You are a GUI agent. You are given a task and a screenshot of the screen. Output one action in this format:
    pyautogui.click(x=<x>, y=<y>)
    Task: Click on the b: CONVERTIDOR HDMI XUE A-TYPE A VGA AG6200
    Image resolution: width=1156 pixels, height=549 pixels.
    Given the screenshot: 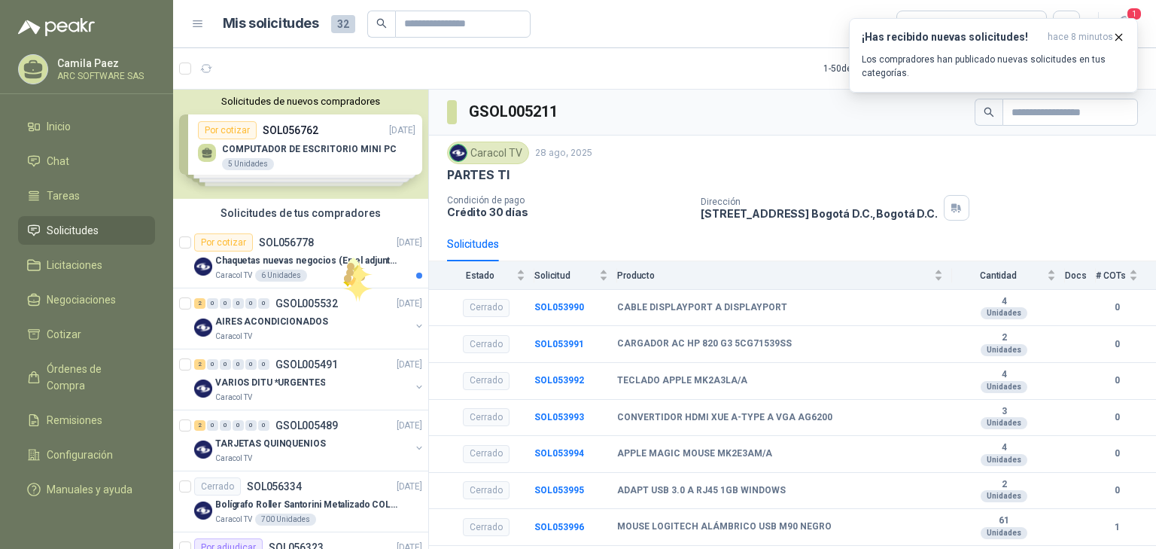 What is the action you would take?
    pyautogui.click(x=725, y=418)
    